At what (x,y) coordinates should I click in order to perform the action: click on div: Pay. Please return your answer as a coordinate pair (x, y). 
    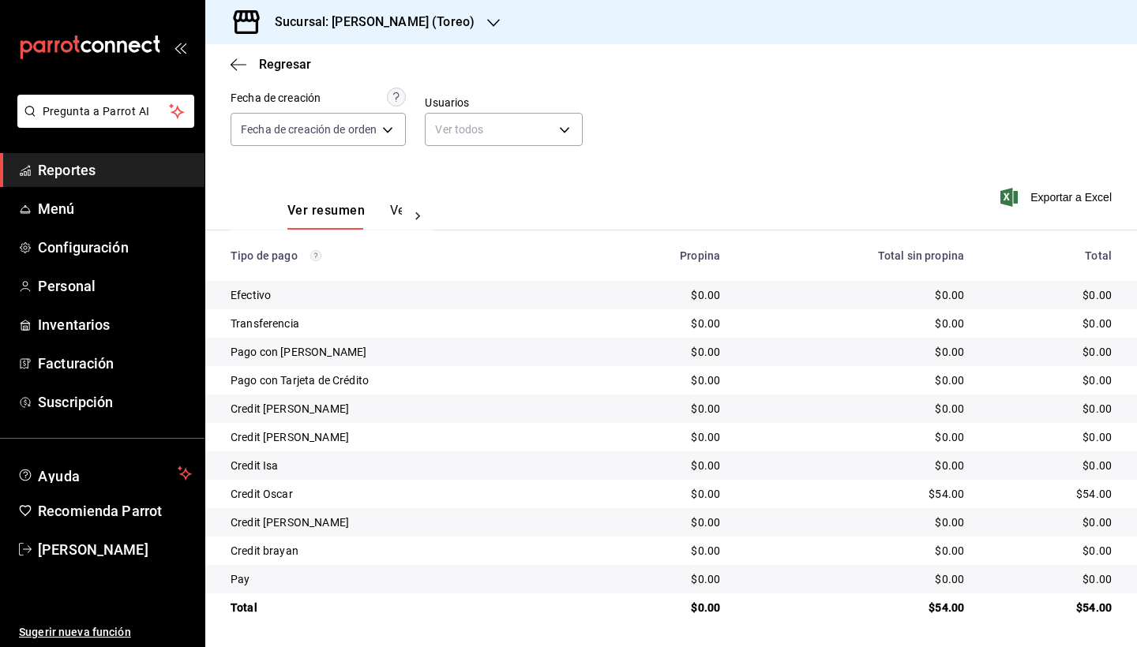
    Looking at the image, I should click on (403, 580).